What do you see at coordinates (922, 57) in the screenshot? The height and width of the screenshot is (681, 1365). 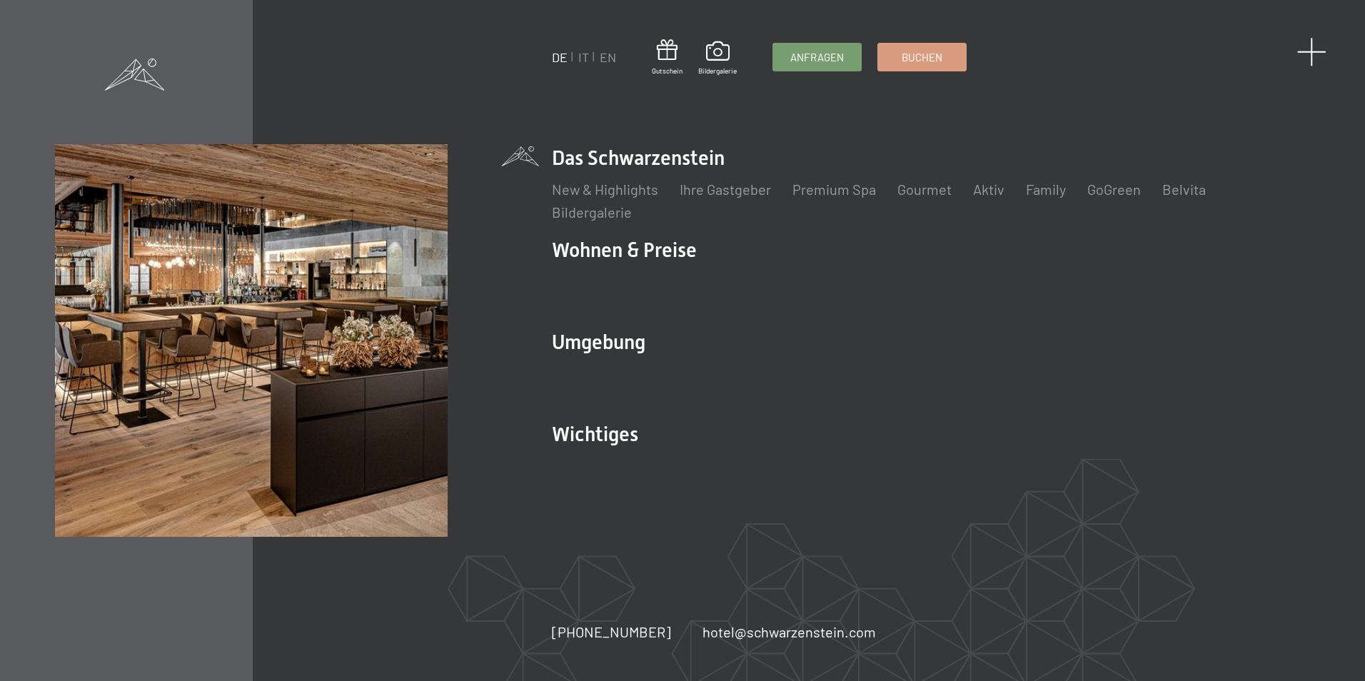 I see `span: Buchen` at bounding box center [922, 57].